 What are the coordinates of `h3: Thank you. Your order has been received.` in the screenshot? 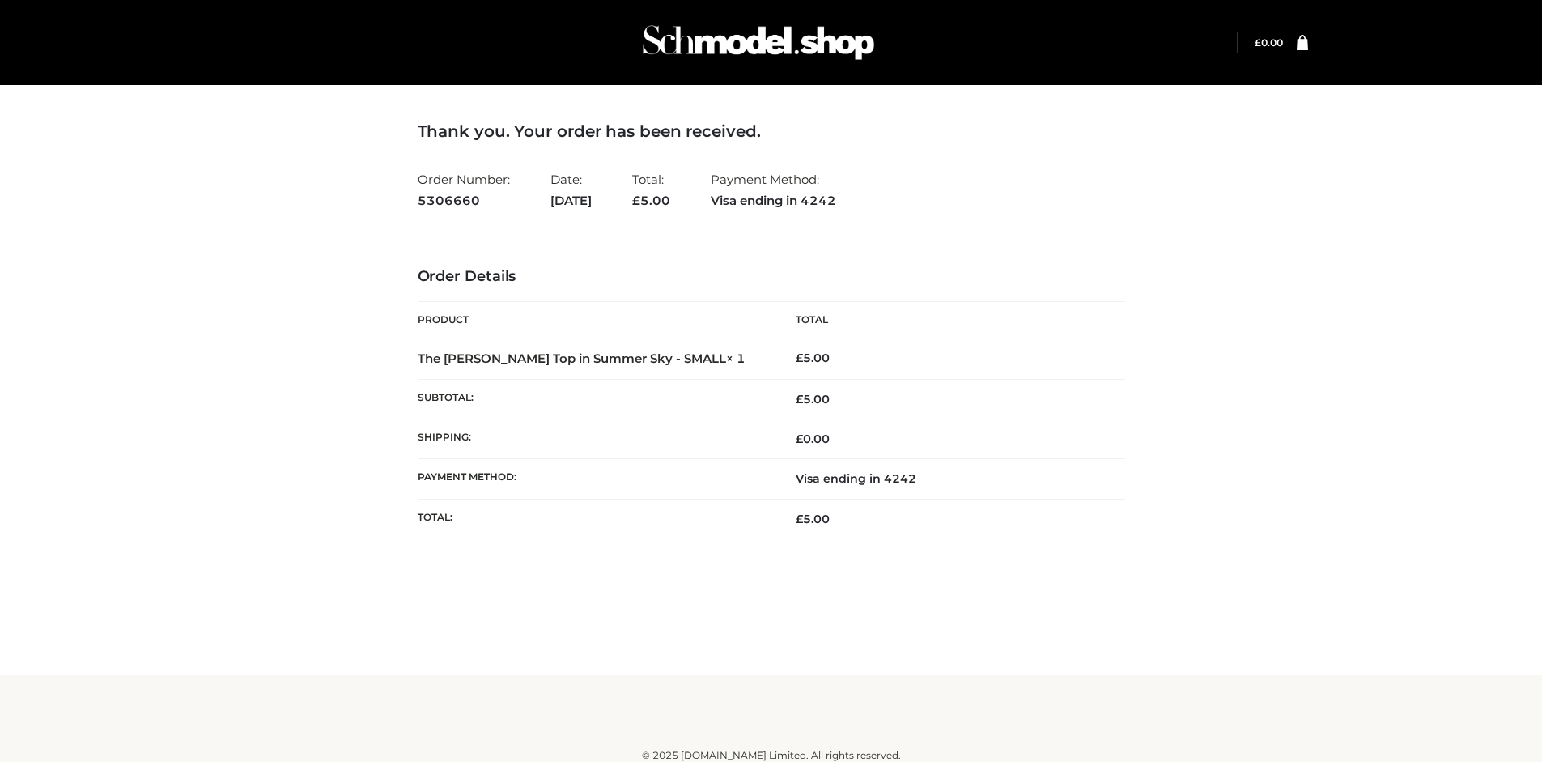 It's located at (771, 131).